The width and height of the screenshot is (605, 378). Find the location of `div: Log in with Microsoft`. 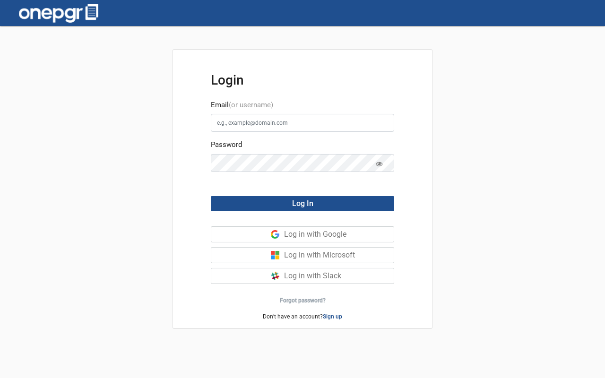

div: Log in with Microsoft is located at coordinates (339, 255).